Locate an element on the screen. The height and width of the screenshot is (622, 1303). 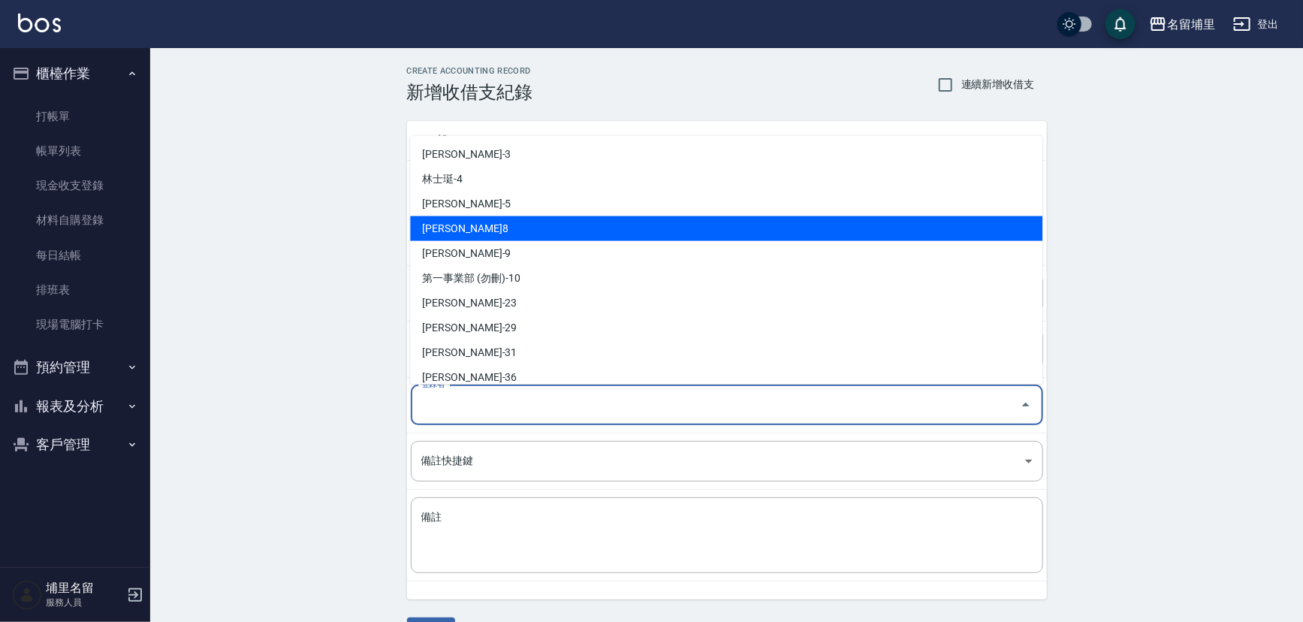
button: 名留埔里 is located at coordinates (1182, 24).